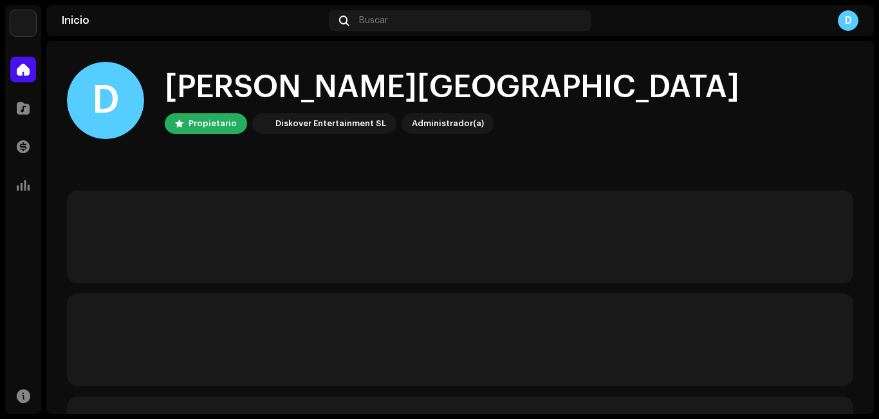 Image resolution: width=879 pixels, height=419 pixels. What do you see at coordinates (373, 21) in the screenshot?
I see `span: Buscar` at bounding box center [373, 21].